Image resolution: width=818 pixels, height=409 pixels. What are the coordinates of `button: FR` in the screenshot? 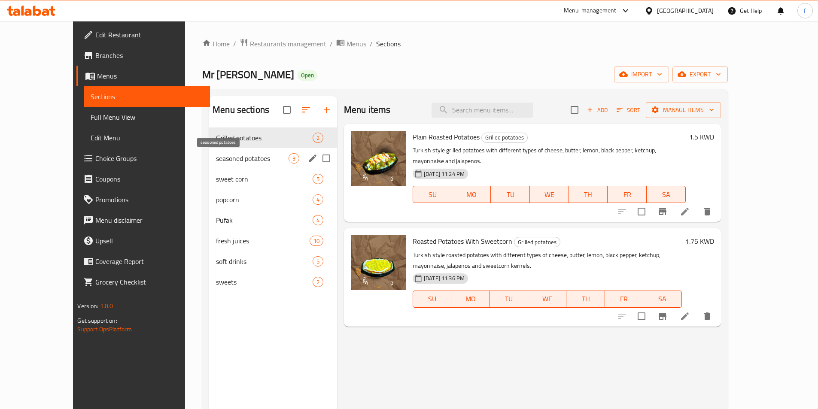 It's located at (624, 299).